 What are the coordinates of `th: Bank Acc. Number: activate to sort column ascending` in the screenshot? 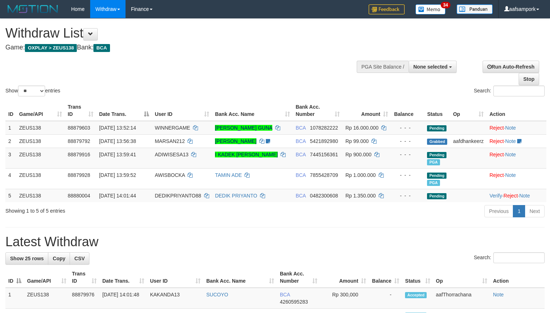 It's located at (299, 277).